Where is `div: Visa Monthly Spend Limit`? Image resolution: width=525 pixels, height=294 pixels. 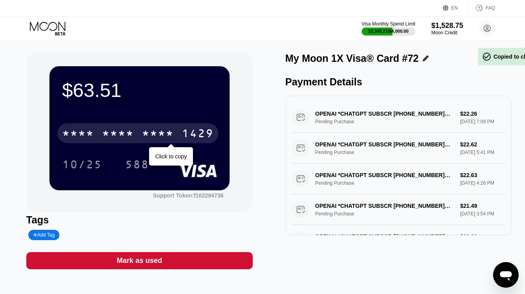
div: Visa Monthly Spend Limit is located at coordinates (388, 24).